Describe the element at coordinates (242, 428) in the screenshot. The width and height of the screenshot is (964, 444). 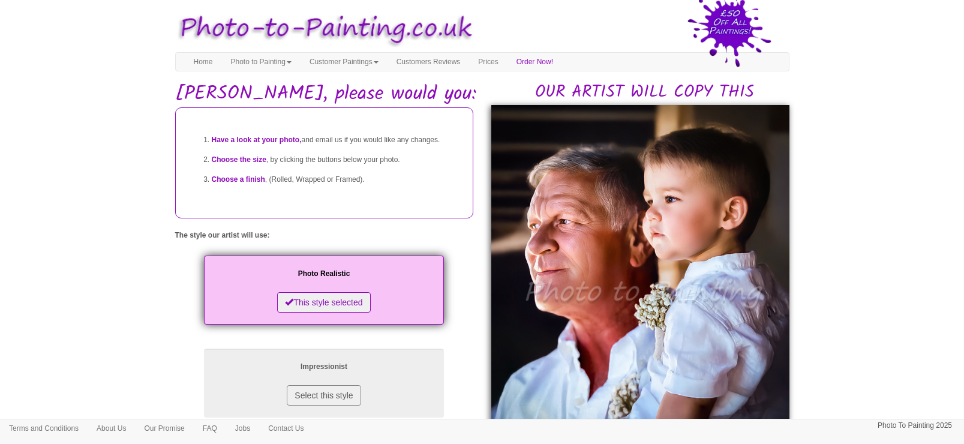
I see `a: Jobs` at that location.